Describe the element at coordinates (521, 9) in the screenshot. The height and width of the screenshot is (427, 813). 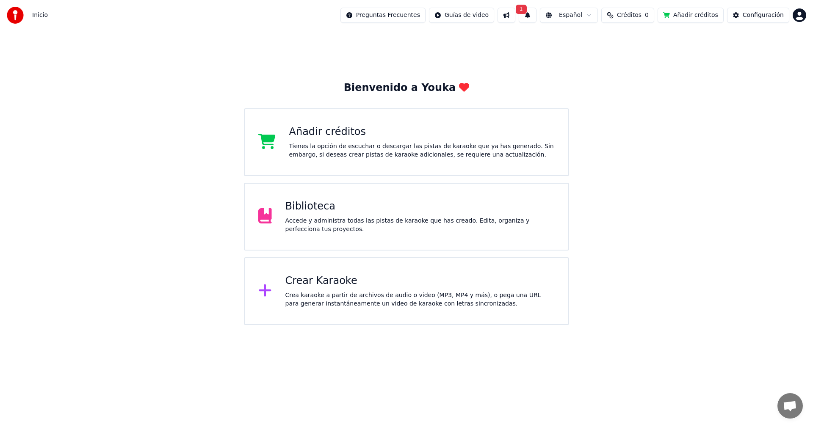
I see `span: 1` at that location.